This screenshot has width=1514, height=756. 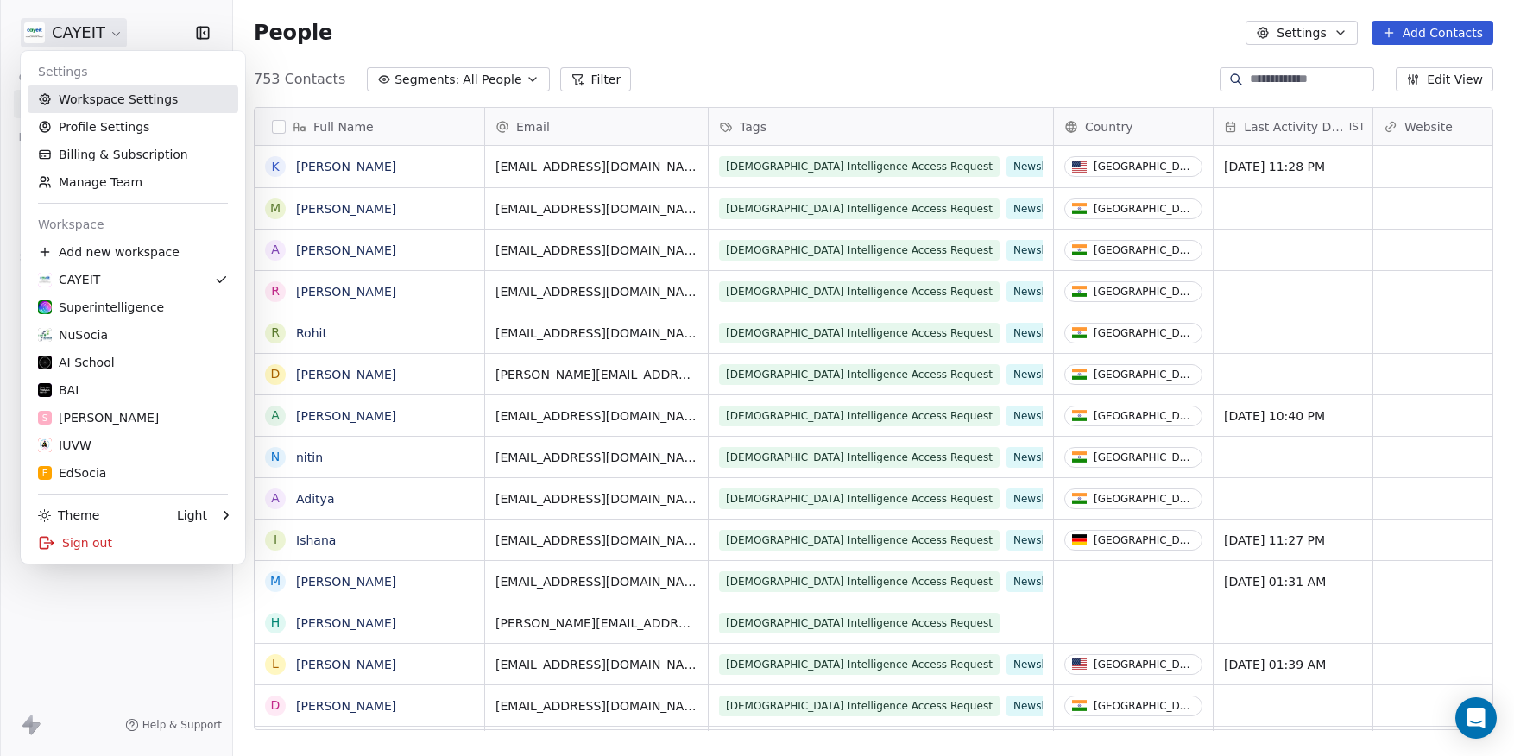 I want to click on span: E, so click(x=45, y=473).